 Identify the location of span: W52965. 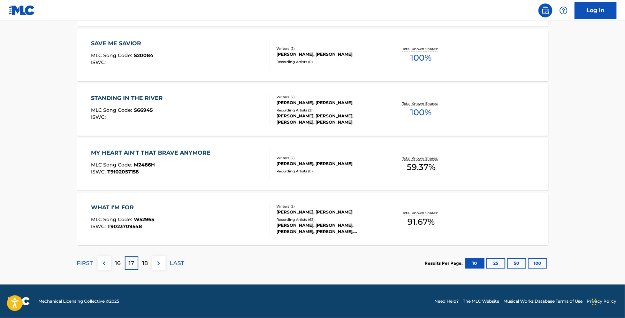
(144, 220).